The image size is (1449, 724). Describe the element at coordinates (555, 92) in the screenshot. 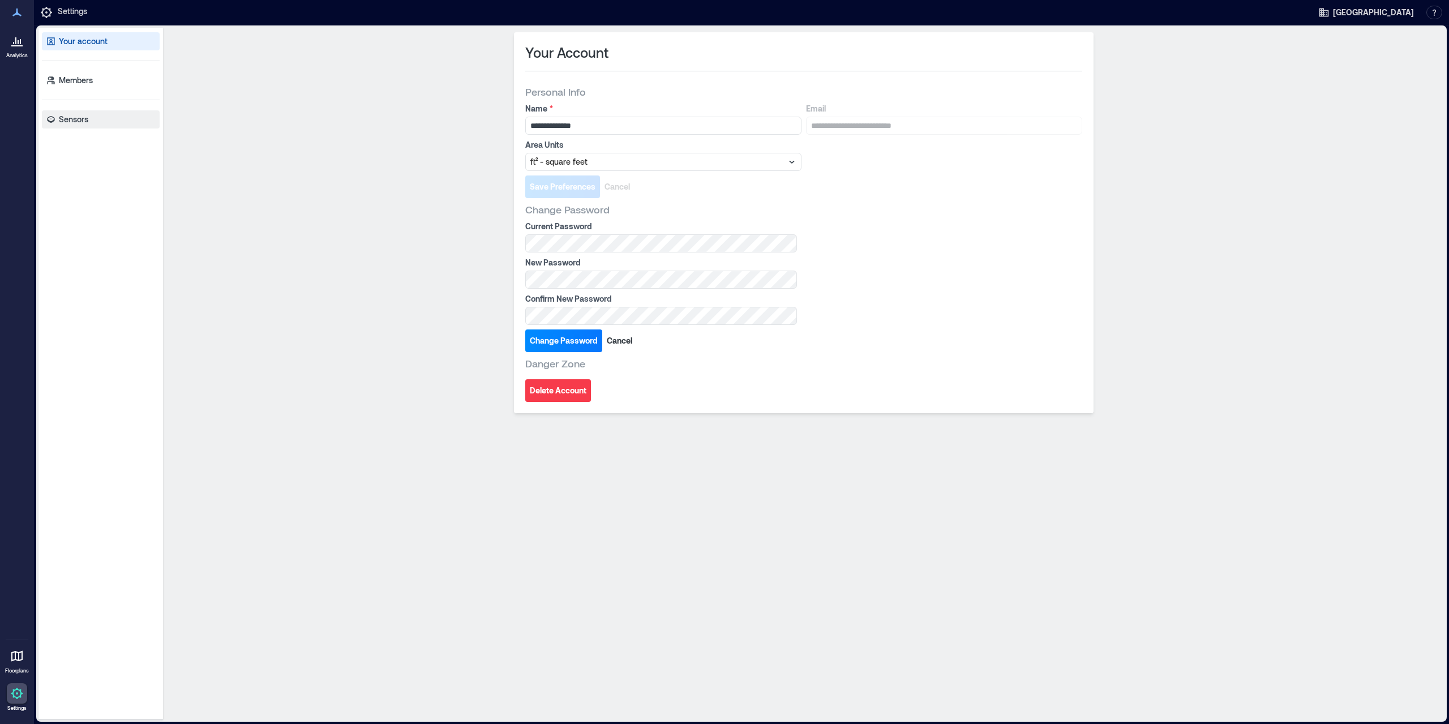

I see `span: Personal Info` at that location.